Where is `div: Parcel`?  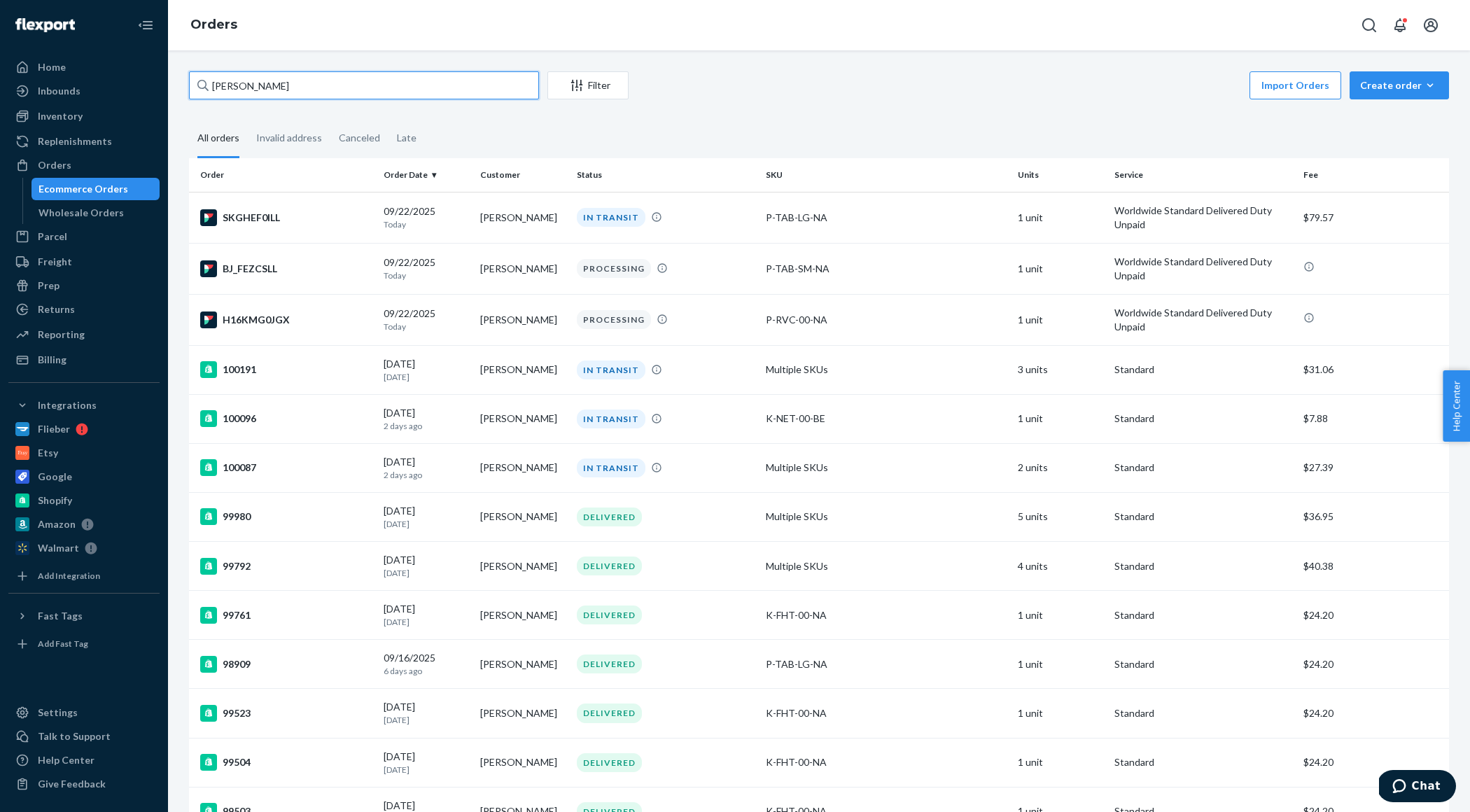
div: Parcel is located at coordinates (53, 236).